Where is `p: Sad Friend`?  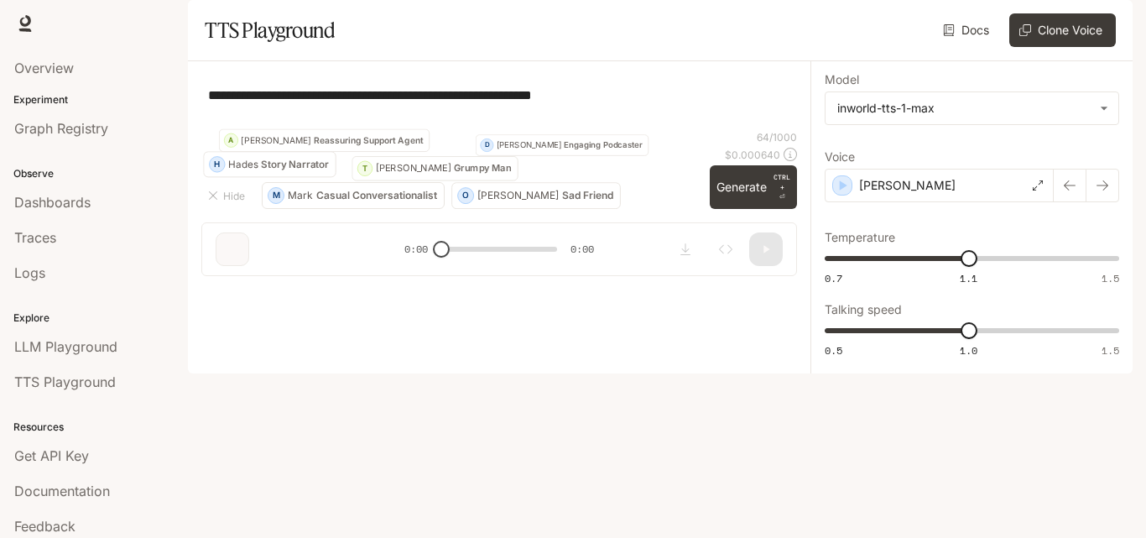
p: Sad Friend is located at coordinates (587, 195).